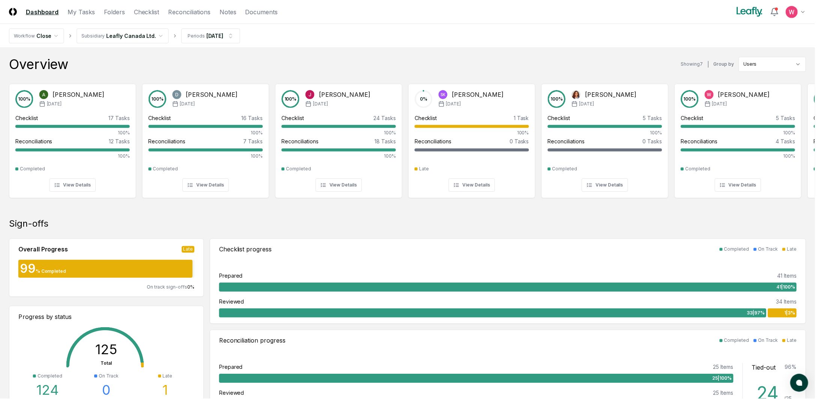 The height and width of the screenshot is (400, 818). What do you see at coordinates (246, 250) in the screenshot?
I see `div: Checklist progress` at bounding box center [246, 250].